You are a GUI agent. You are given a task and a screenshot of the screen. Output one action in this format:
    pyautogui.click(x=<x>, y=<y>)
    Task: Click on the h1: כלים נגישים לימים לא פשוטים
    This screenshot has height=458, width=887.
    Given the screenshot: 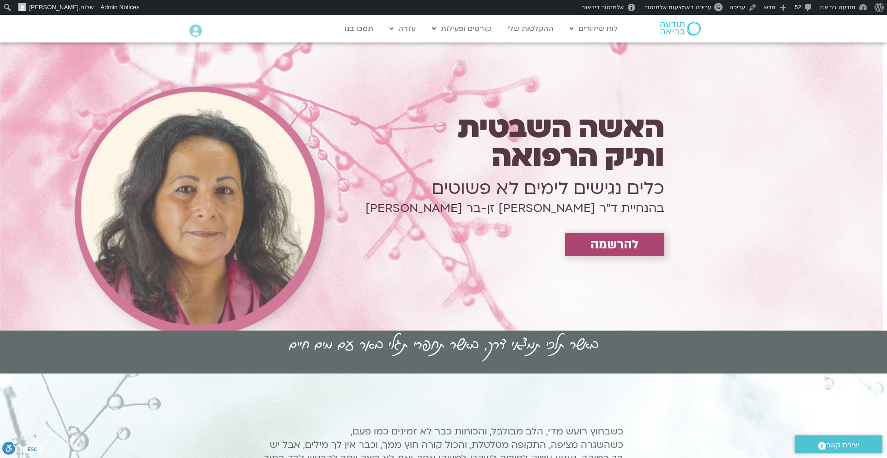 What is the action you would take?
    pyautogui.click(x=484, y=188)
    